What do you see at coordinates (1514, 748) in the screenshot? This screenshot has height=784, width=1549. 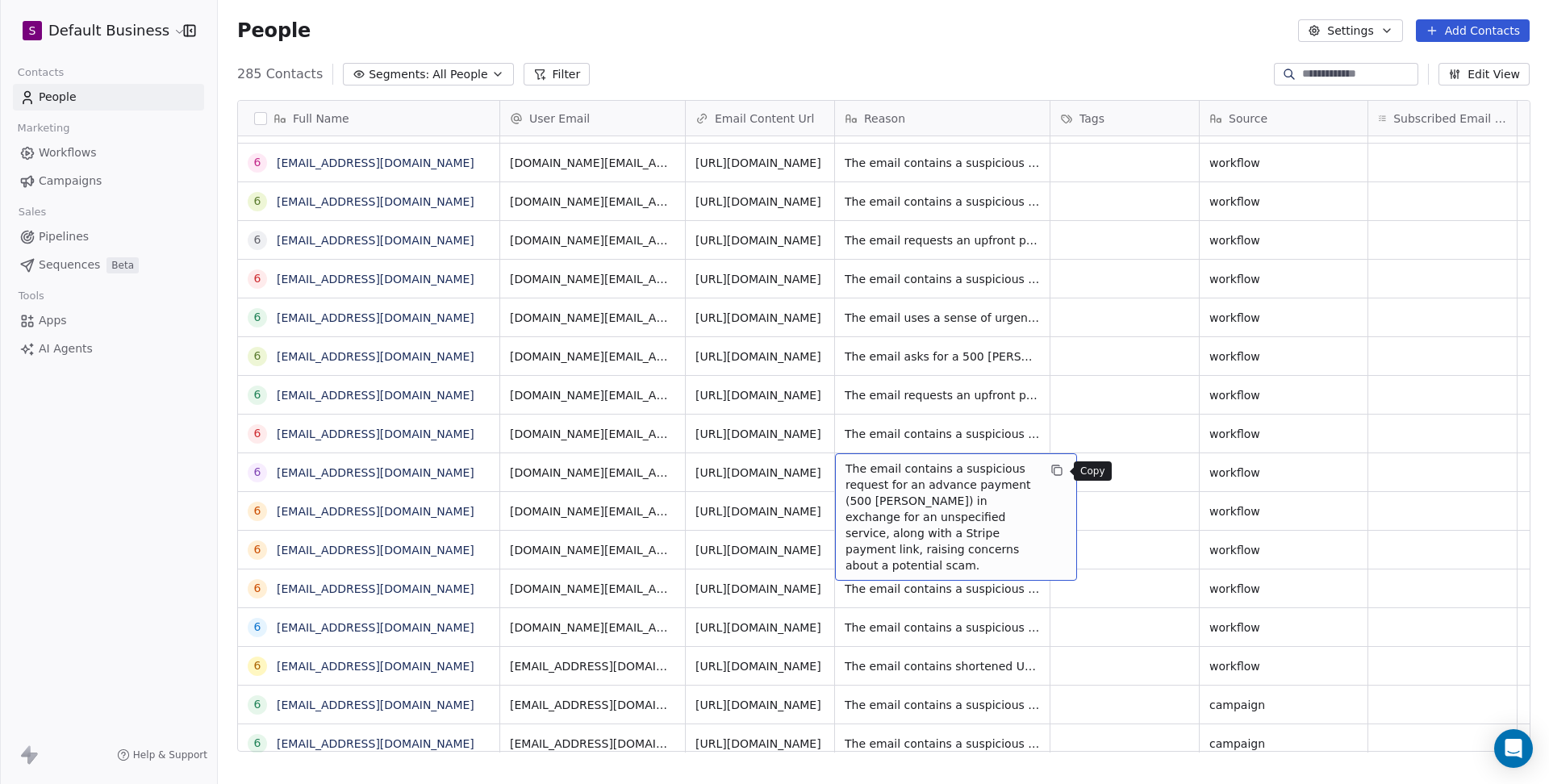 I see `div: Open Intercom Messenger` at bounding box center [1514, 748].